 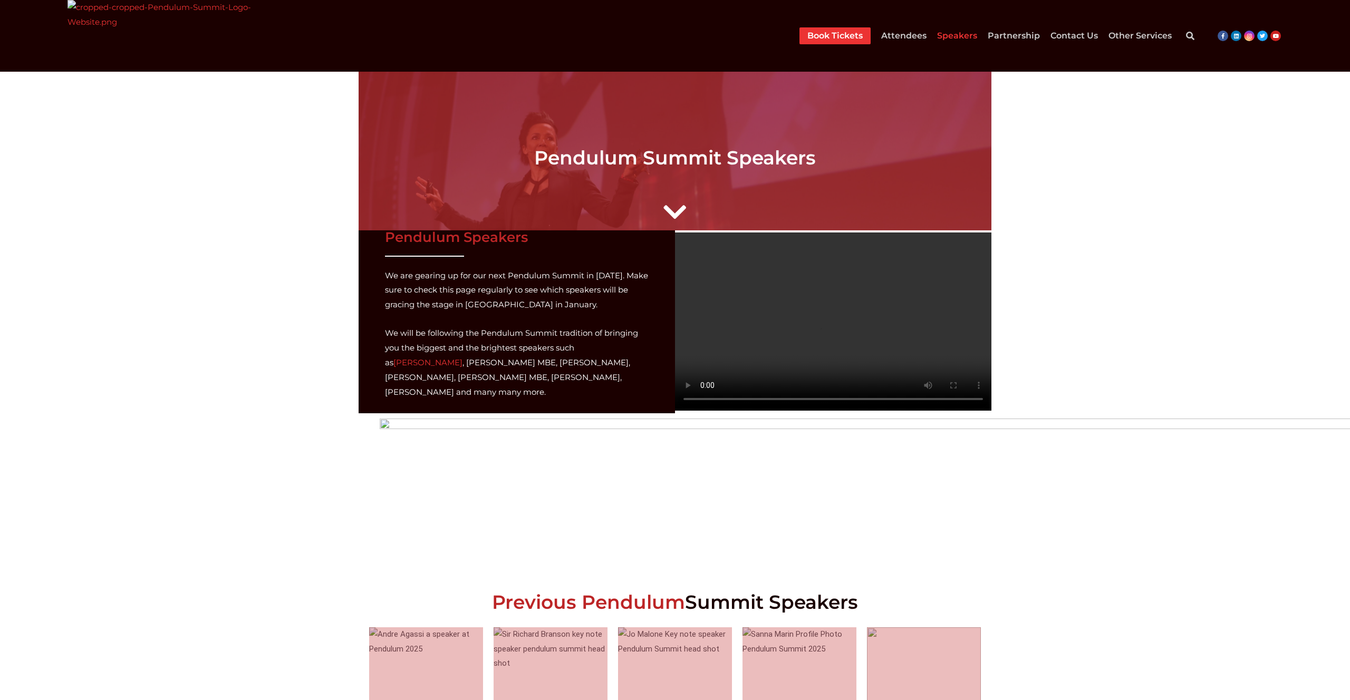 What do you see at coordinates (675, 158) in the screenshot?
I see `h2: Pendulum Summit Speakers` at bounding box center [675, 158].